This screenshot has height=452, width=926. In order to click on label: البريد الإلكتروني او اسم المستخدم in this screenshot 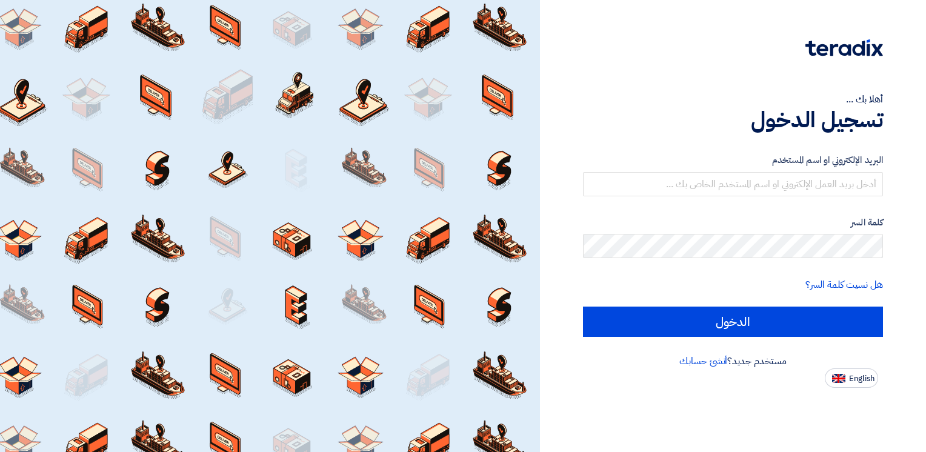, I will do `click(732, 160)`.